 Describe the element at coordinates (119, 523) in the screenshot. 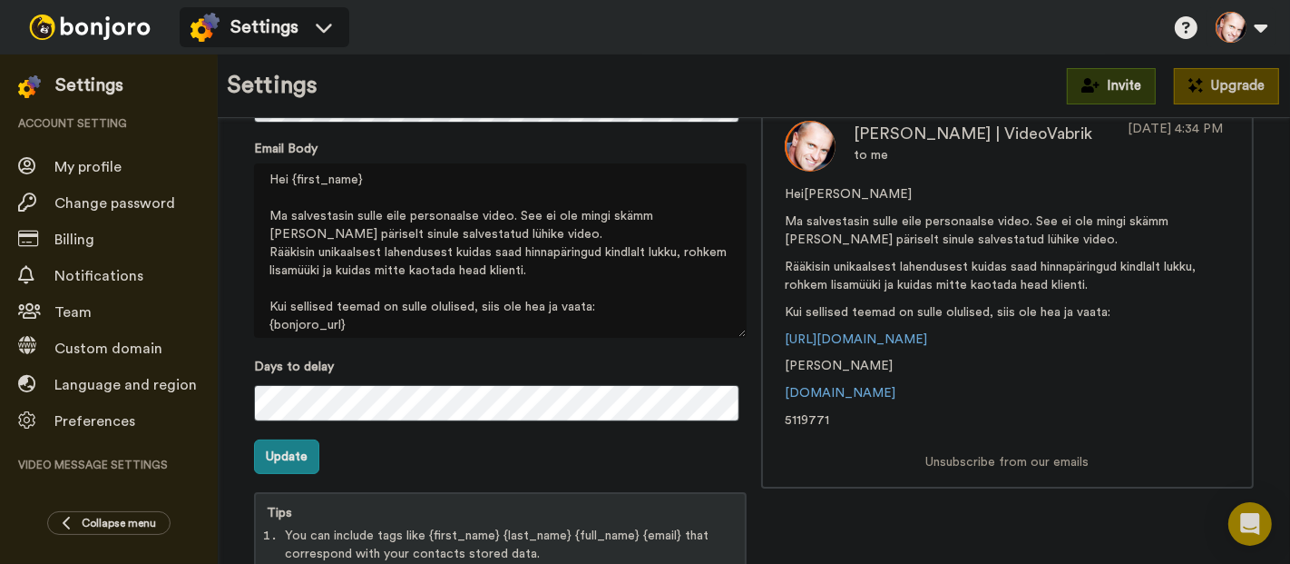

I see `span: Collapse menu` at that location.